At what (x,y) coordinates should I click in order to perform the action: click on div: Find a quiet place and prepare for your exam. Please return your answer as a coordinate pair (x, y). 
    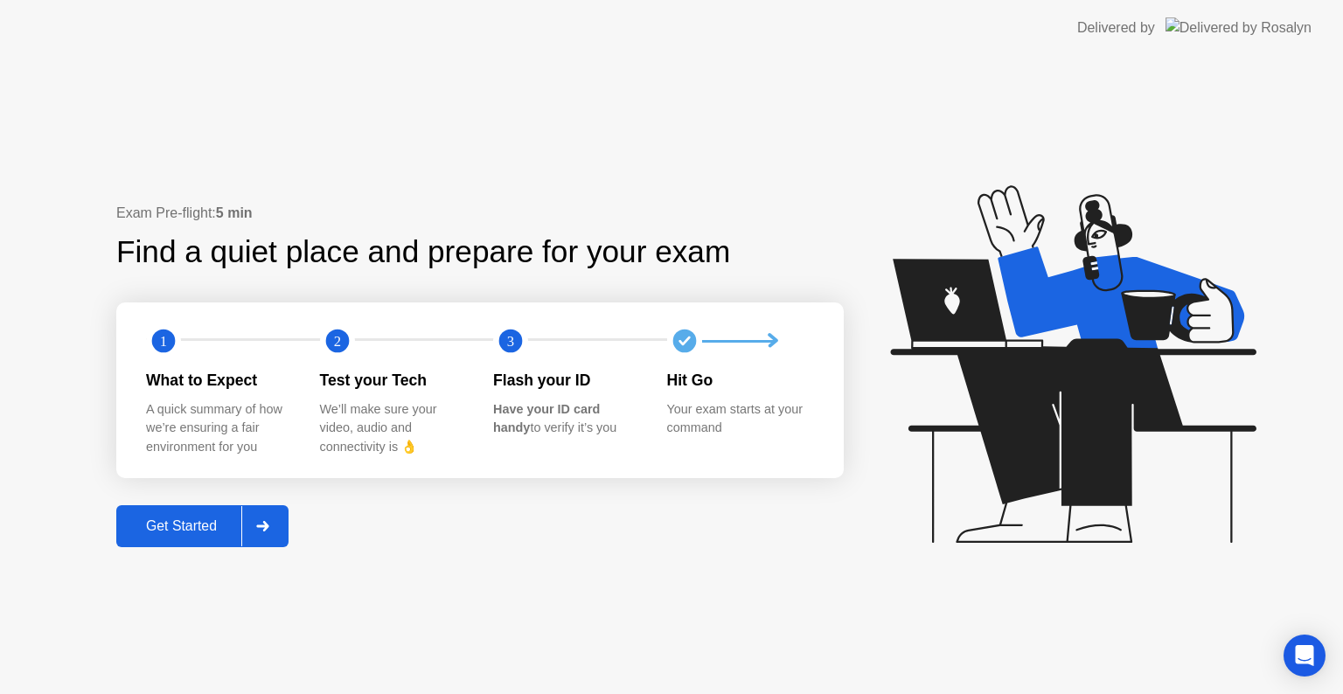
    Looking at the image, I should click on (424, 252).